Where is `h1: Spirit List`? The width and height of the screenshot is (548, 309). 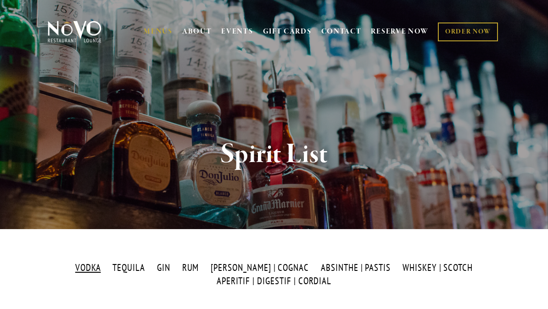 h1: Spirit List is located at coordinates (274, 154).